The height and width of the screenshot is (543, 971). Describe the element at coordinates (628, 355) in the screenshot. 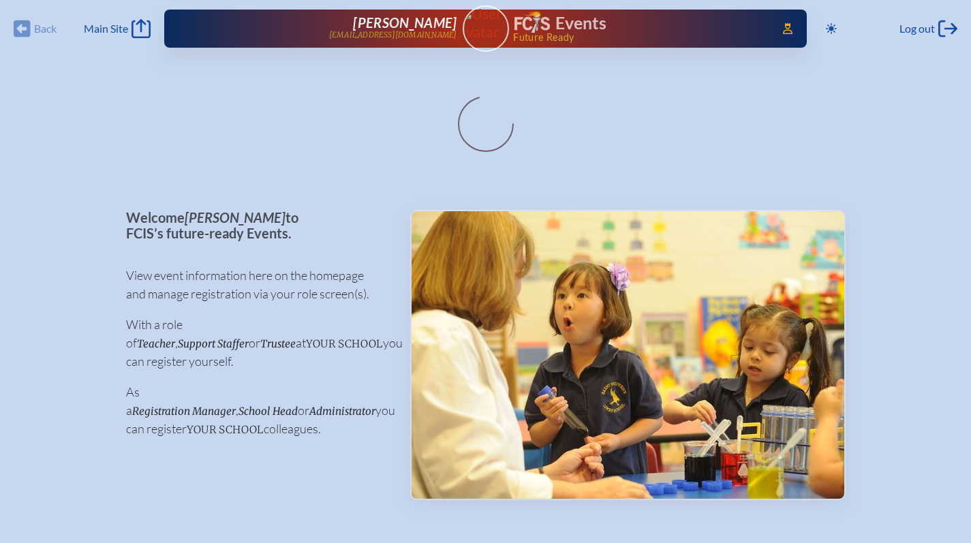

I see `img: Events` at that location.